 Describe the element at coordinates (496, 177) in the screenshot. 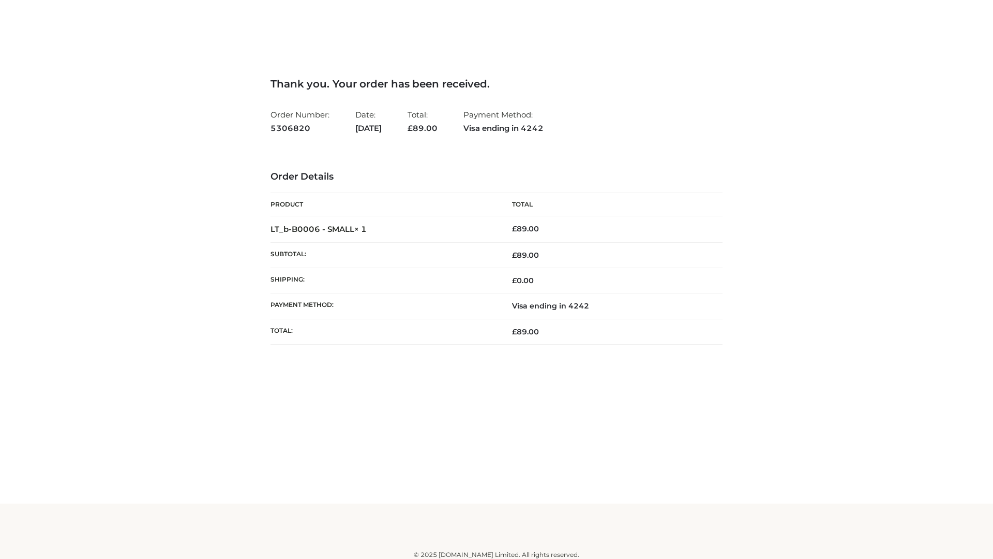

I see `h3: Order Details` at that location.